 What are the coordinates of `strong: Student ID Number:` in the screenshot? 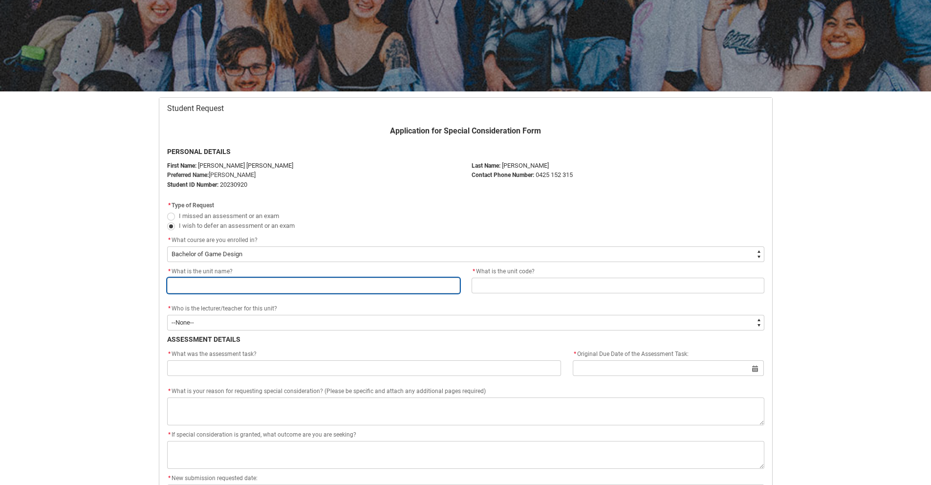 It's located at (193, 185).